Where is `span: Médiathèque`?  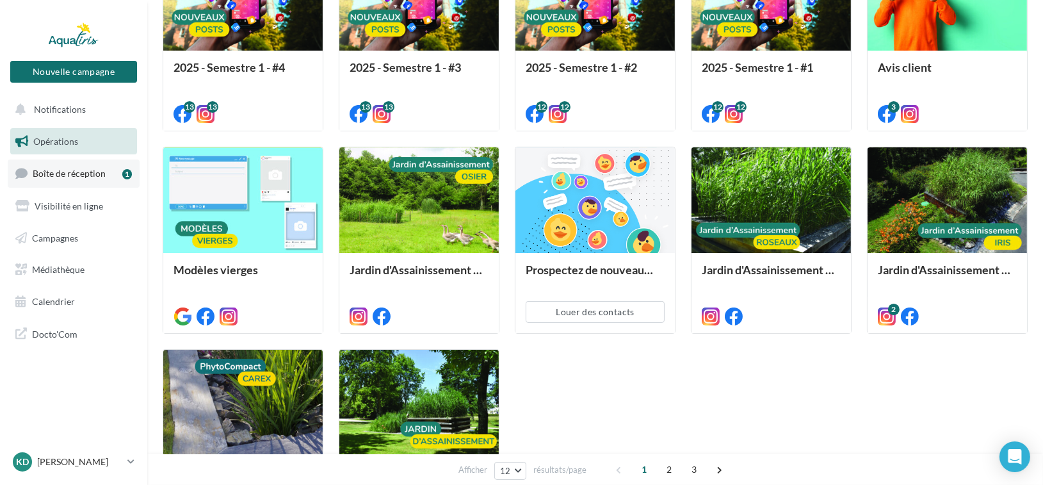
span: Médiathèque is located at coordinates (58, 269).